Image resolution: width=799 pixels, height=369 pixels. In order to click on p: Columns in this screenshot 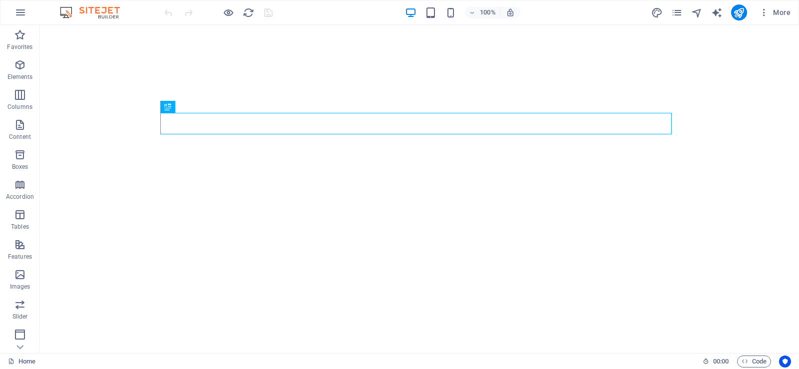, I will do `click(20, 107)`.